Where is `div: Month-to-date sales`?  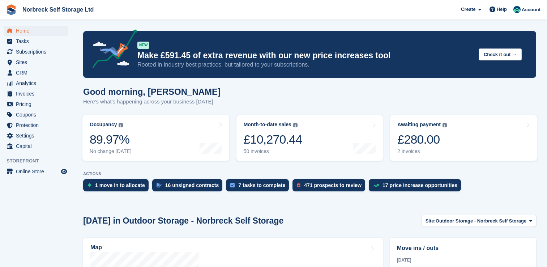 div: Month-to-date sales is located at coordinates (268, 124).